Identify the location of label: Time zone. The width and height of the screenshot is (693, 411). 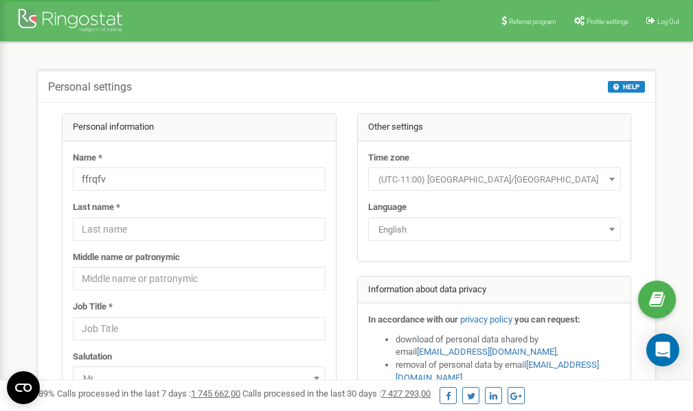
(389, 158).